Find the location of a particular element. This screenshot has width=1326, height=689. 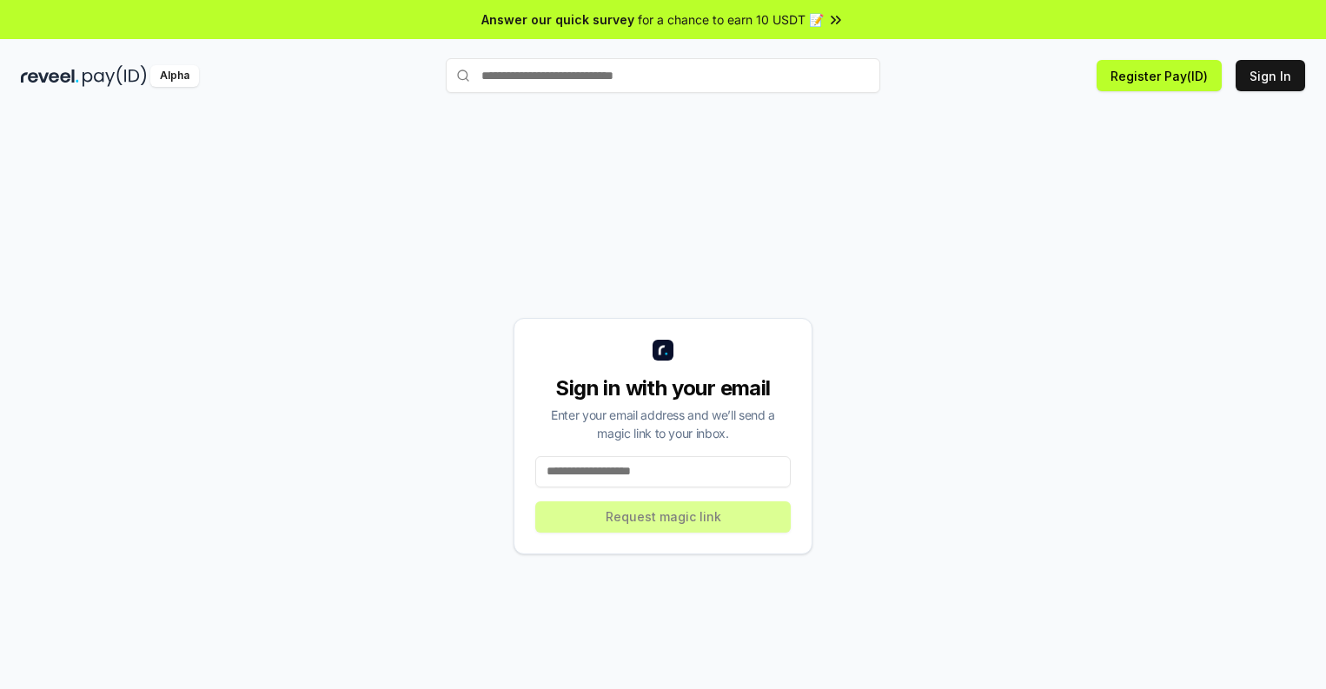

button: Sign In is located at coordinates (1271, 76).